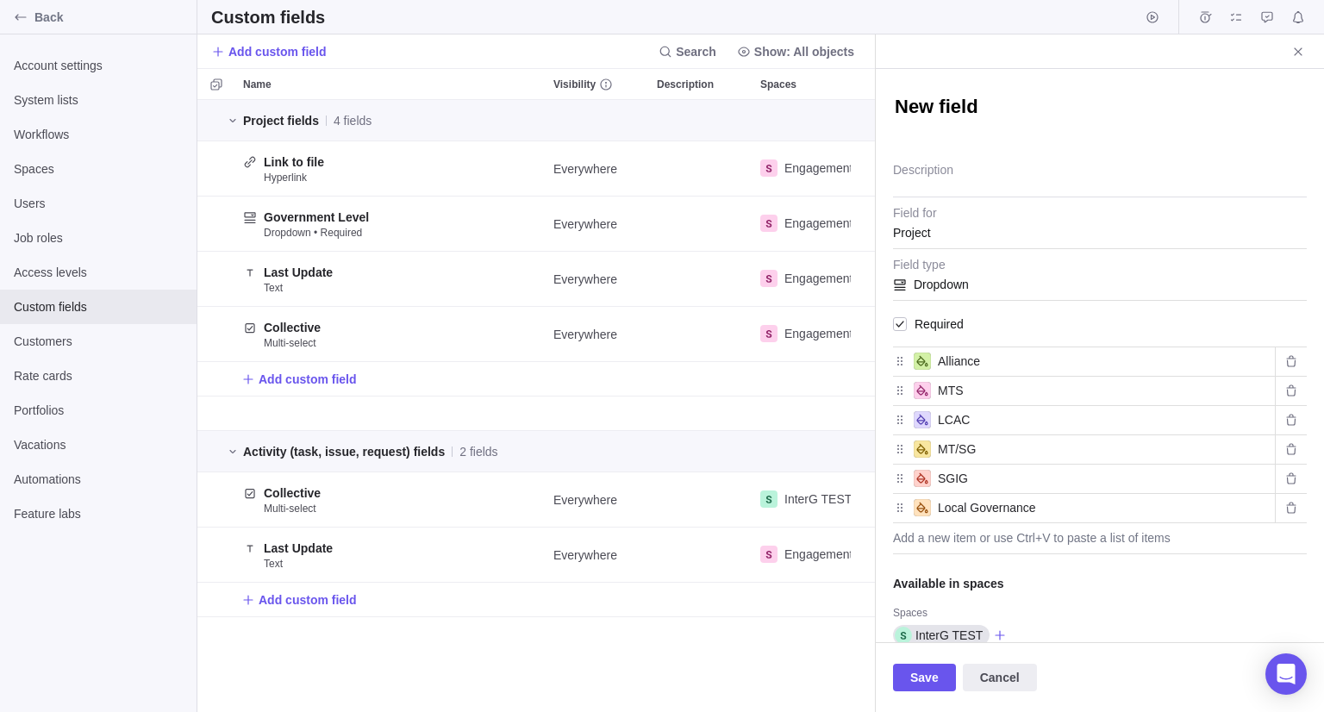 The width and height of the screenshot is (1324, 712). What do you see at coordinates (1236, 20) in the screenshot?
I see `a: My assignments` at bounding box center [1236, 20].